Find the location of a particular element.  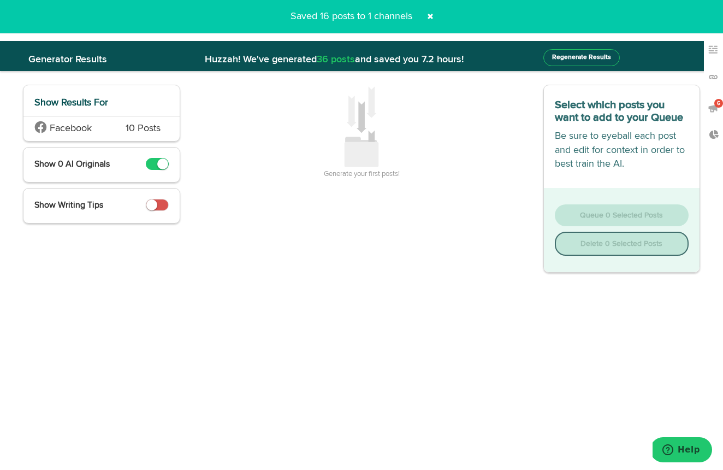

h2: Generator Results is located at coordinates (102, 60).